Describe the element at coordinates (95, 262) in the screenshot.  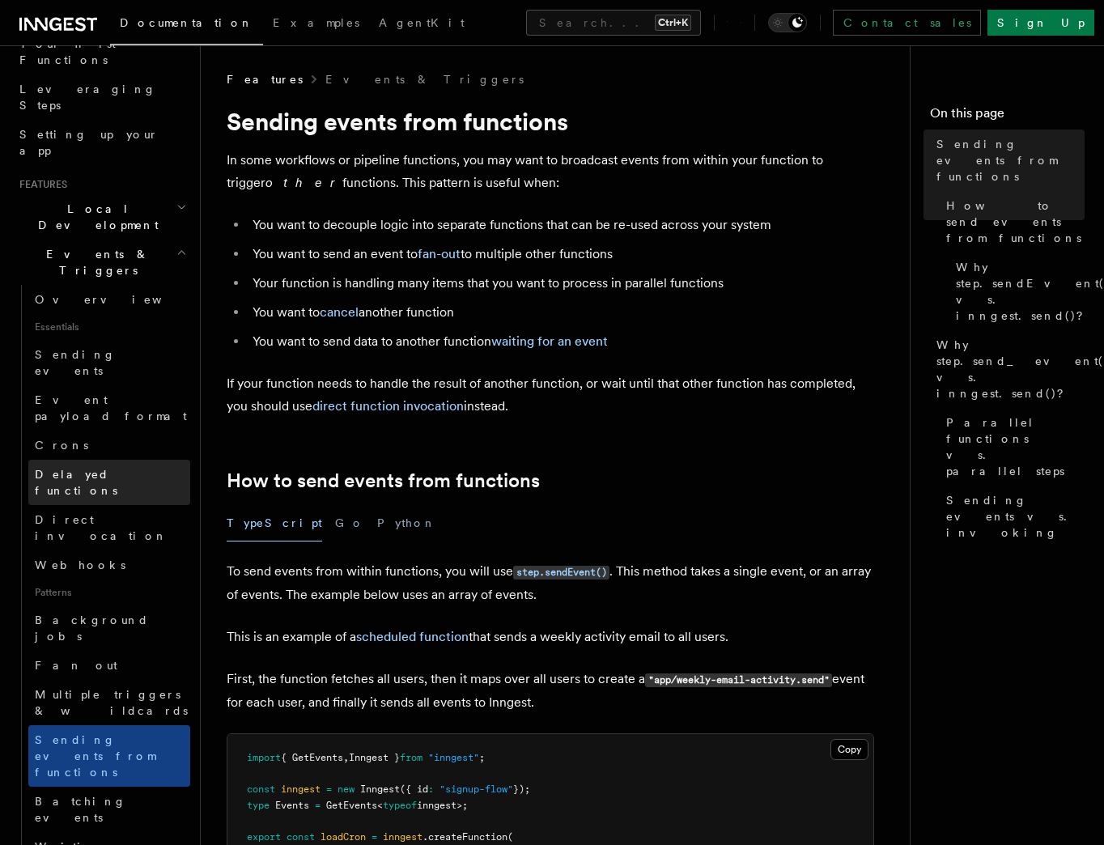
I see `span: Events & Triggers` at that location.